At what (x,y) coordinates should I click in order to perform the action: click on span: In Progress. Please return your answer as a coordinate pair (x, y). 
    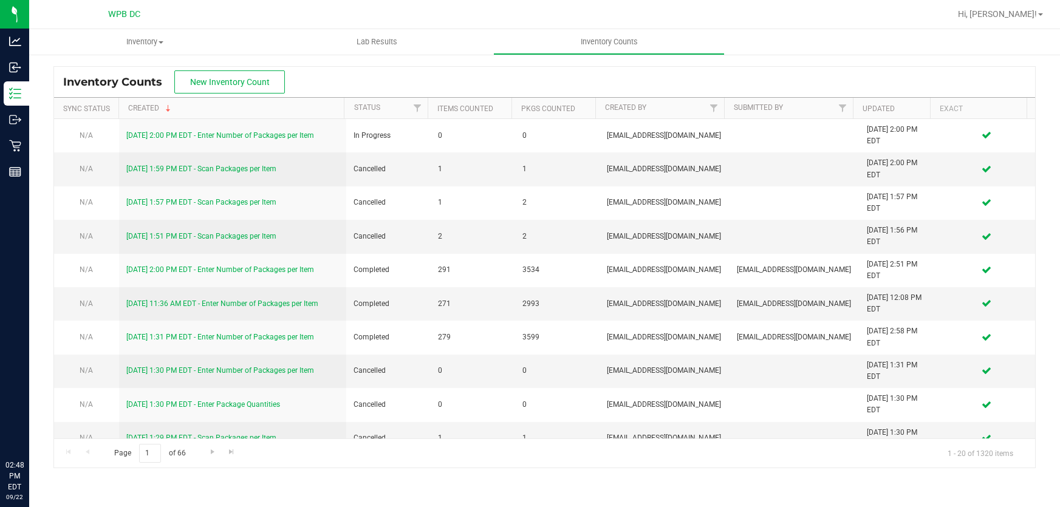
    Looking at the image, I should click on (388, 135).